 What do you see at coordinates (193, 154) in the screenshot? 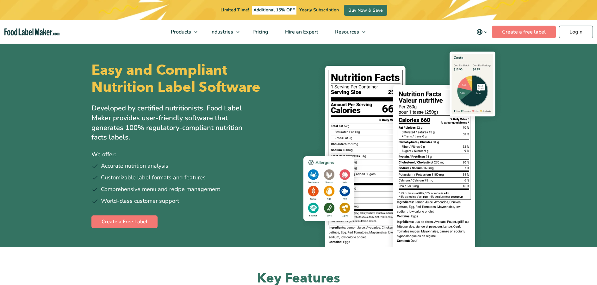
I see `p: We offer:` at bounding box center [193, 154].